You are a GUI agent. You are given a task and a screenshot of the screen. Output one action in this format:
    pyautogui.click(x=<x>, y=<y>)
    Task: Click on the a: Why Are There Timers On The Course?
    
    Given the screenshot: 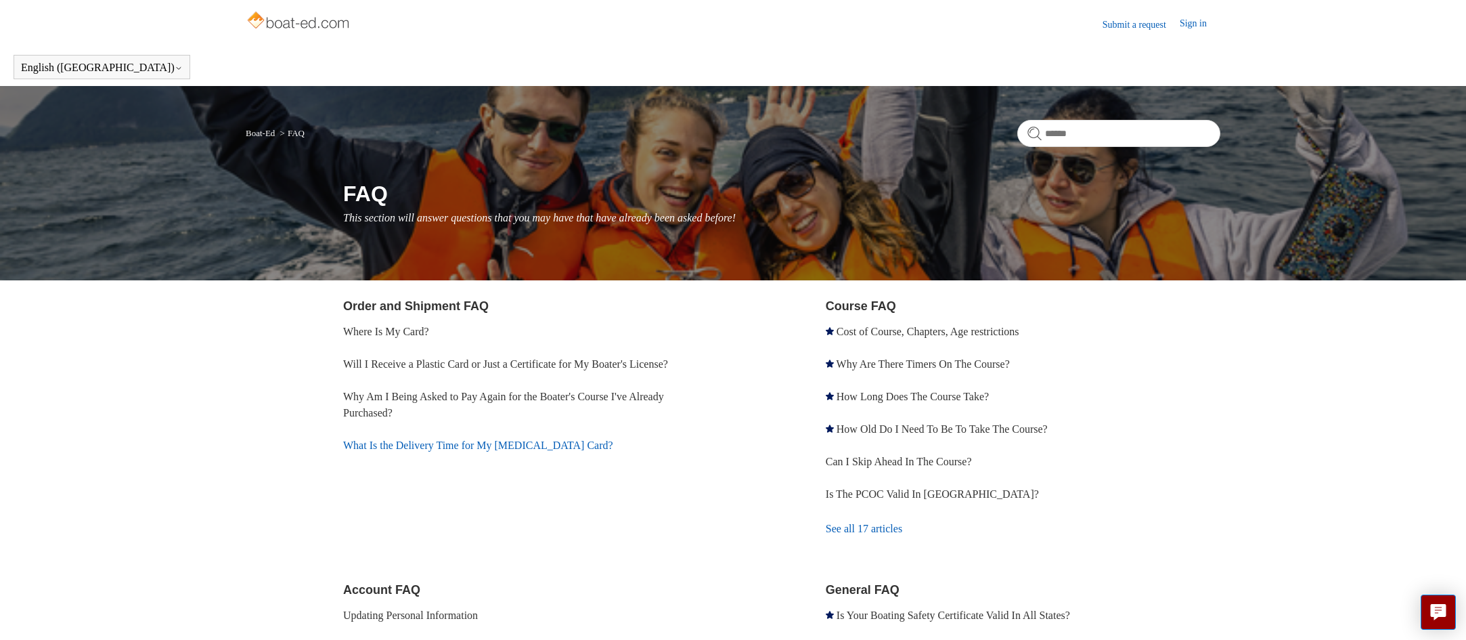 What is the action you would take?
    pyautogui.click(x=923, y=363)
    